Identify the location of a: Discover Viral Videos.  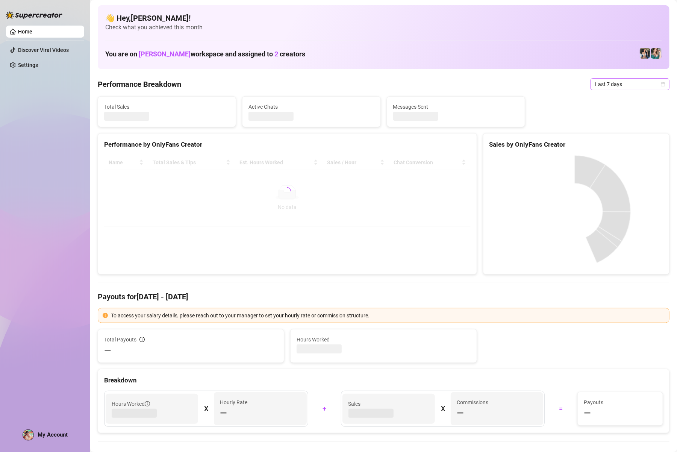
(43, 50).